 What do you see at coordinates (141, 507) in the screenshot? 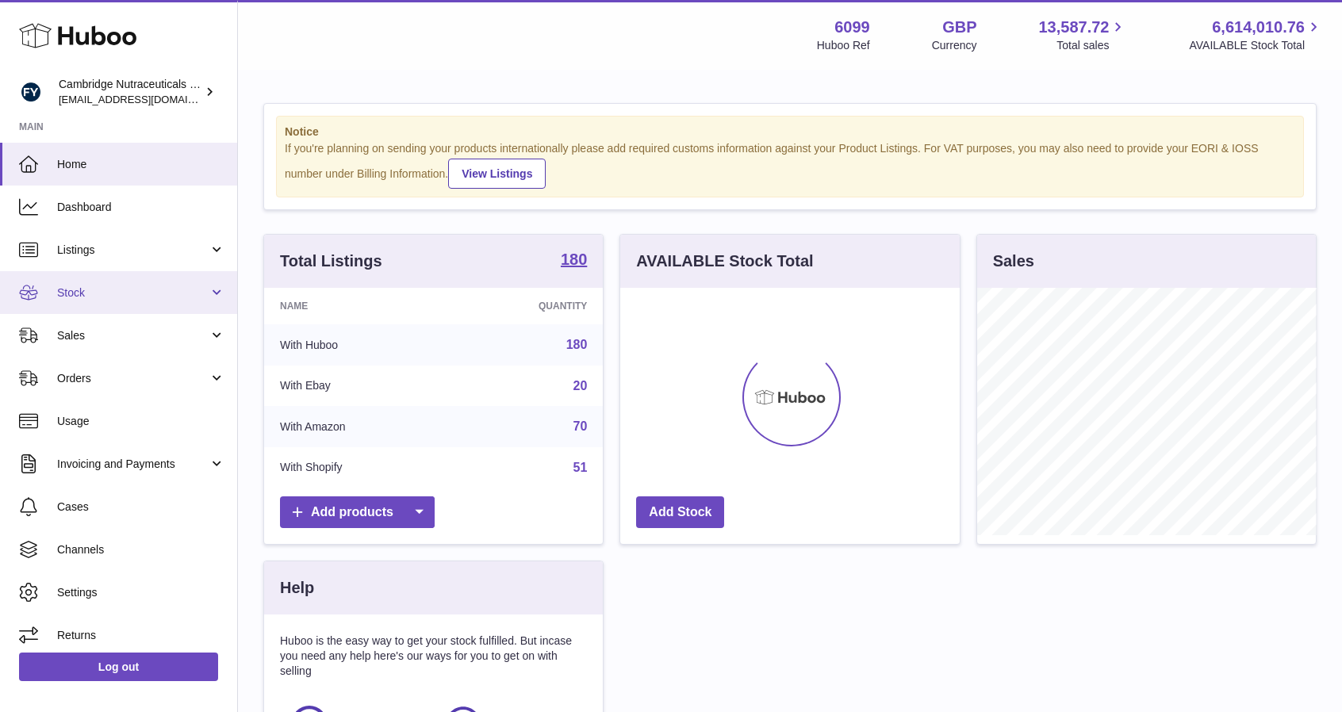
I see `span: Cases` at bounding box center [141, 507].